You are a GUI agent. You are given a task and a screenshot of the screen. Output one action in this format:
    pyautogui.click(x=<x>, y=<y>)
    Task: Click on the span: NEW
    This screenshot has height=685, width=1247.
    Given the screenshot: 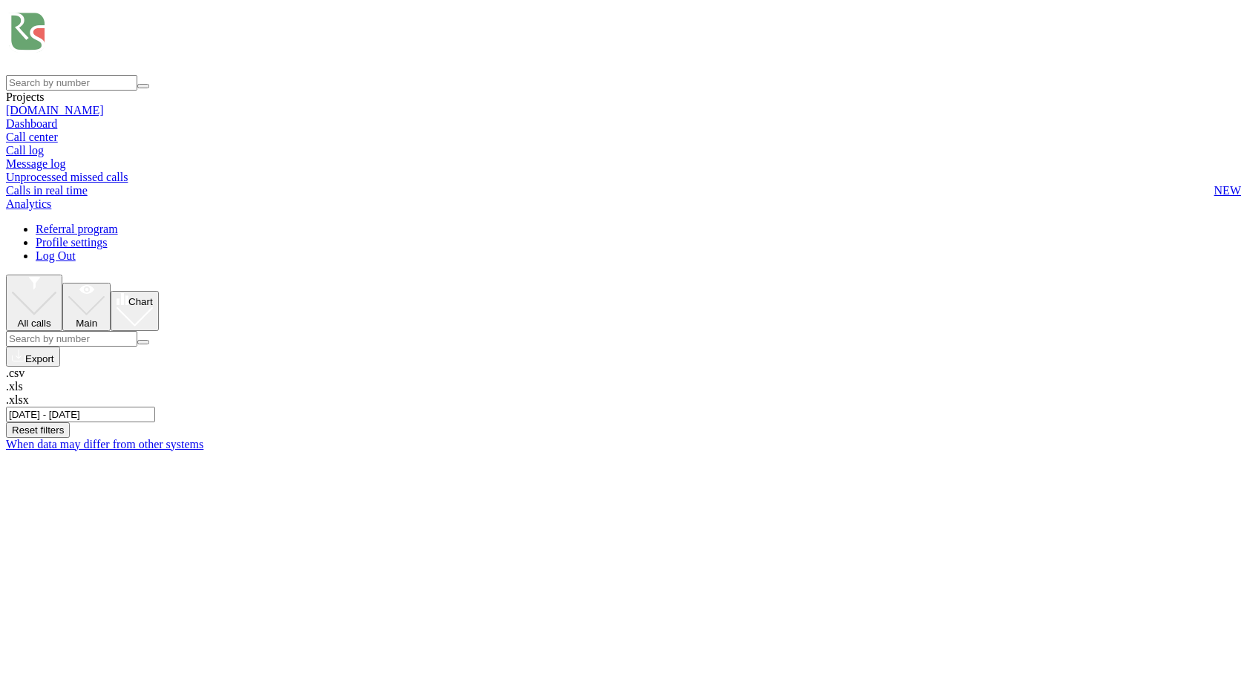 What is the action you would take?
    pyautogui.click(x=1228, y=191)
    